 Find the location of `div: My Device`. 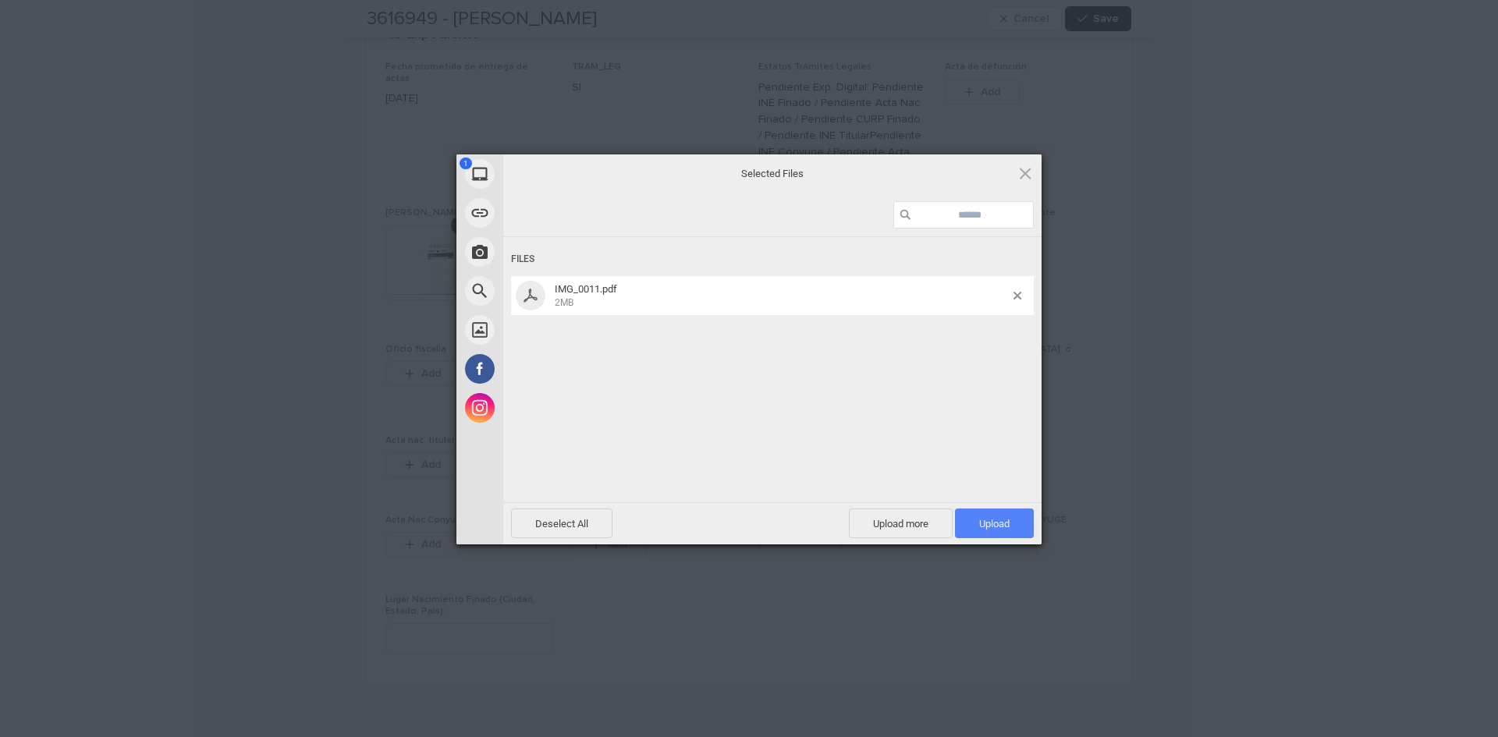

div: My Device is located at coordinates (550, 174).